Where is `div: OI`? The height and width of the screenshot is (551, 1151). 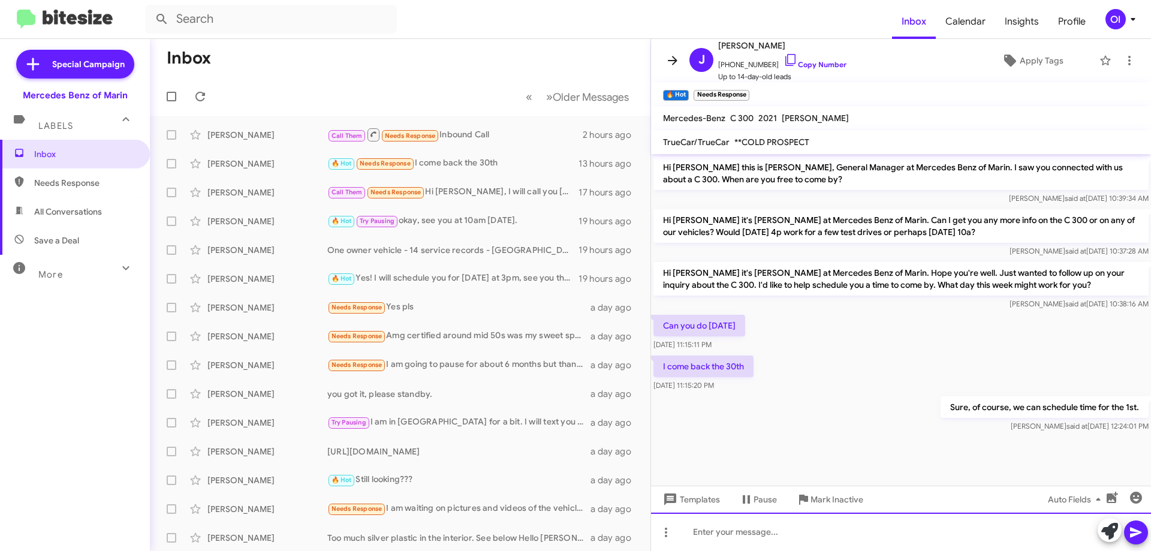 div: OI is located at coordinates (1116, 19).